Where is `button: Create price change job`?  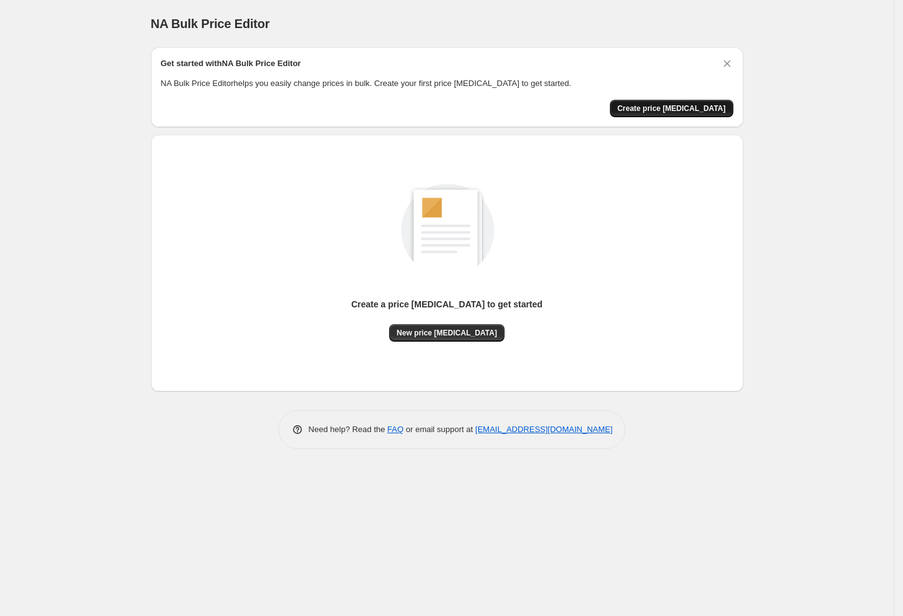
button: Create price change job is located at coordinates (672, 109).